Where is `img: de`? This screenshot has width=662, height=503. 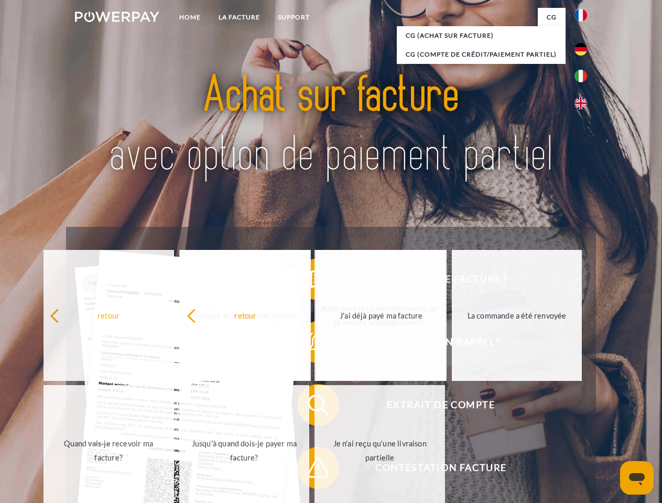 img: de is located at coordinates (581, 49).